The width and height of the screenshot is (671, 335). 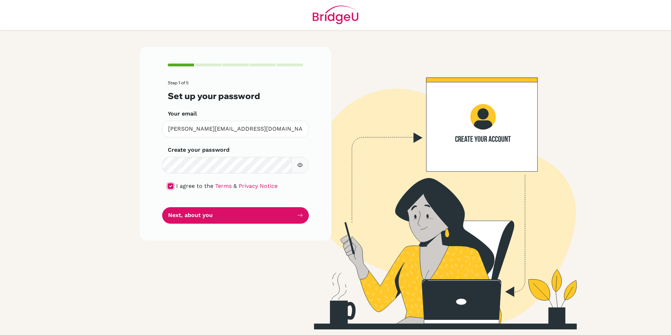 What do you see at coordinates (235, 129) in the screenshot?
I see `input: Insert your email*` at bounding box center [235, 129].